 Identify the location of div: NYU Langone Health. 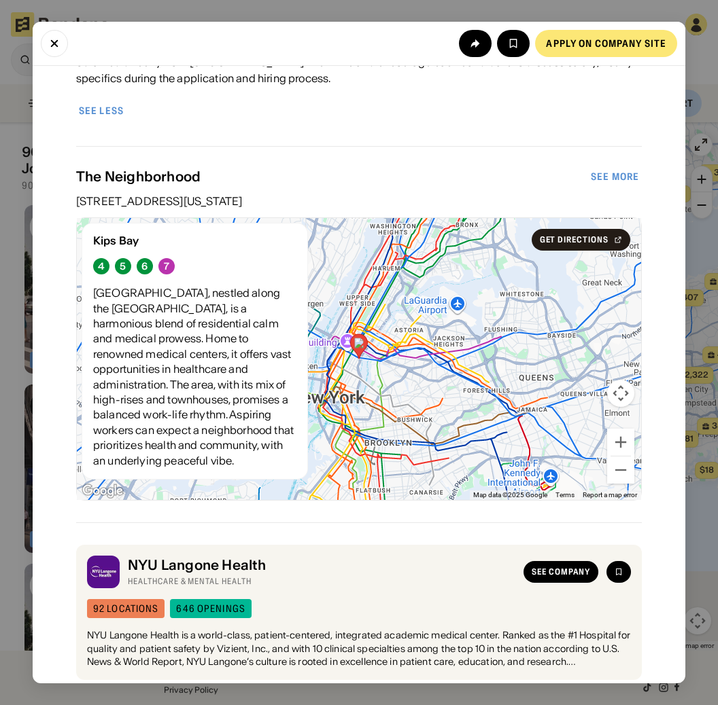
(321, 565).